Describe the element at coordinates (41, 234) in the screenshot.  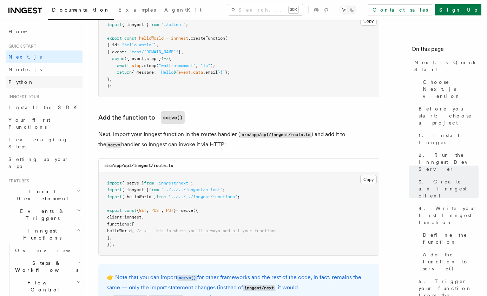
I see `span: Inngest Functions` at that location.